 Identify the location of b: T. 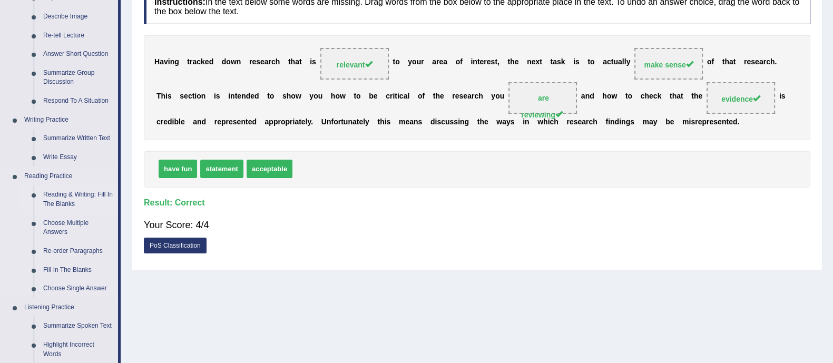
(159, 96).